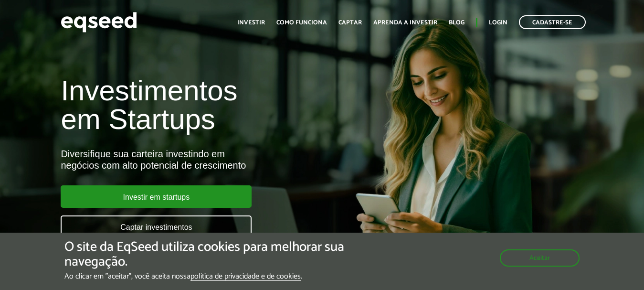 Image resolution: width=644 pixels, height=290 pixels. I want to click on div: Diversifique sua carteira investindo em negócios com alto potencial de crescimento, so click(214, 159).